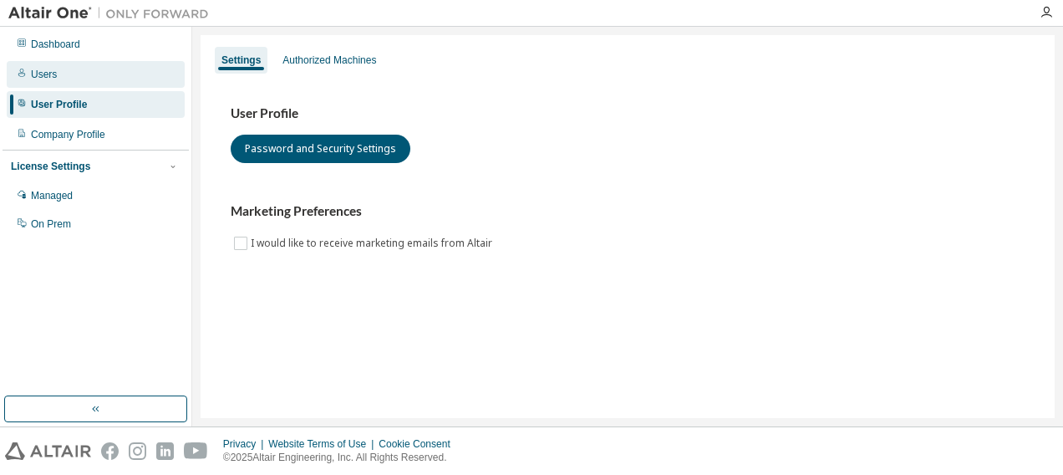  What do you see at coordinates (241, 60) in the screenshot?
I see `div: Settings` at bounding box center [241, 60].